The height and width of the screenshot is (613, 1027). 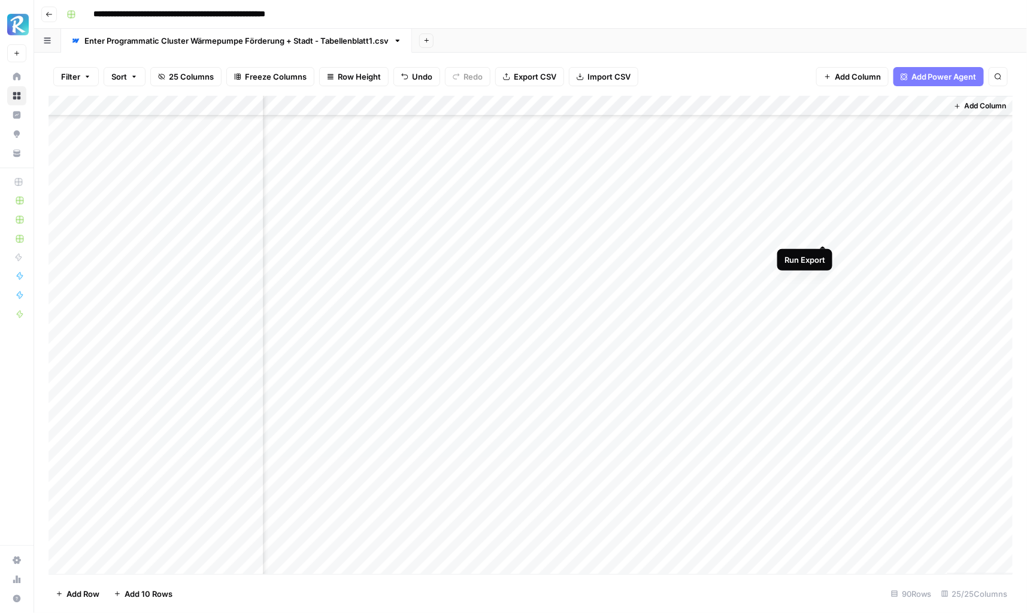 What do you see at coordinates (17, 561) in the screenshot?
I see `a: Settings` at bounding box center [17, 561].